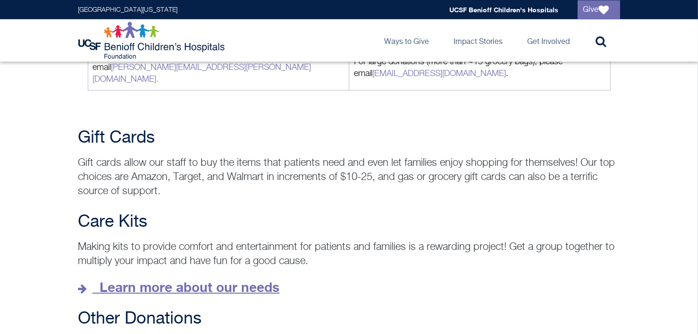  I want to click on a: Impact Stories, so click(478, 41).